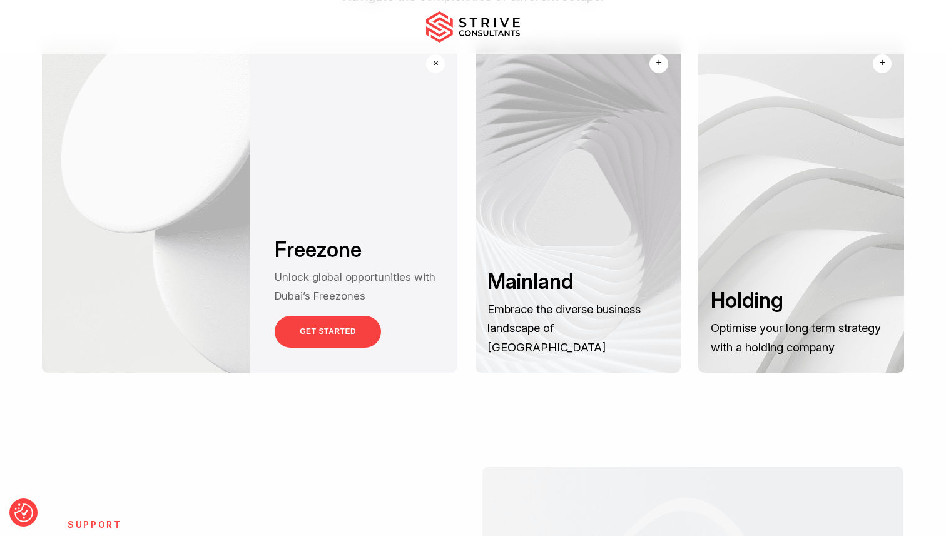 This screenshot has height=536, width=946. I want to click on button: Consent Preferences, so click(24, 513).